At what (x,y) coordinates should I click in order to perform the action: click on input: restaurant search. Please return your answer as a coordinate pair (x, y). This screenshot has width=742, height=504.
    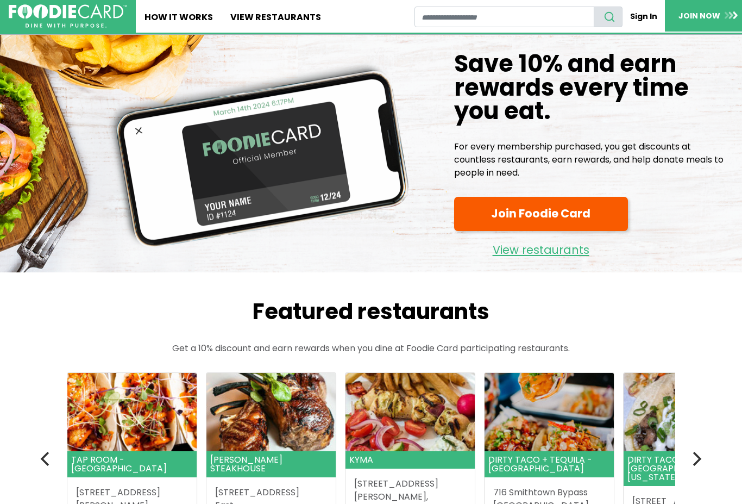
    Looking at the image, I should click on (504, 17).